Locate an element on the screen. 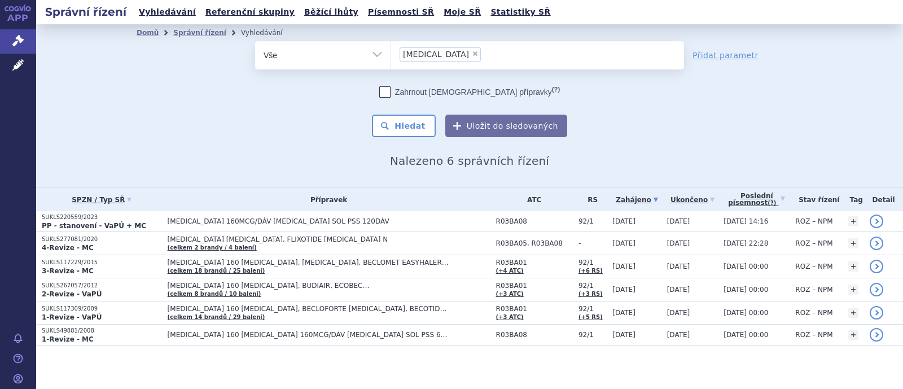 Image resolution: width=903 pixels, height=389 pixels. th: RS is located at coordinates (590, 199).